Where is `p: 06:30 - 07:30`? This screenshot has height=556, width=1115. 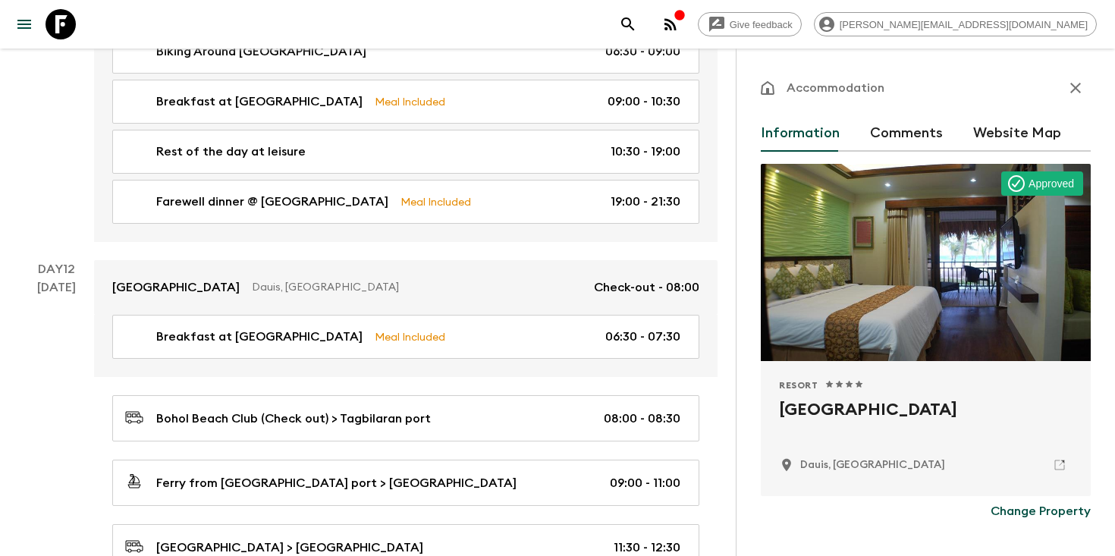 p: 06:30 - 07:30 is located at coordinates (642, 337).